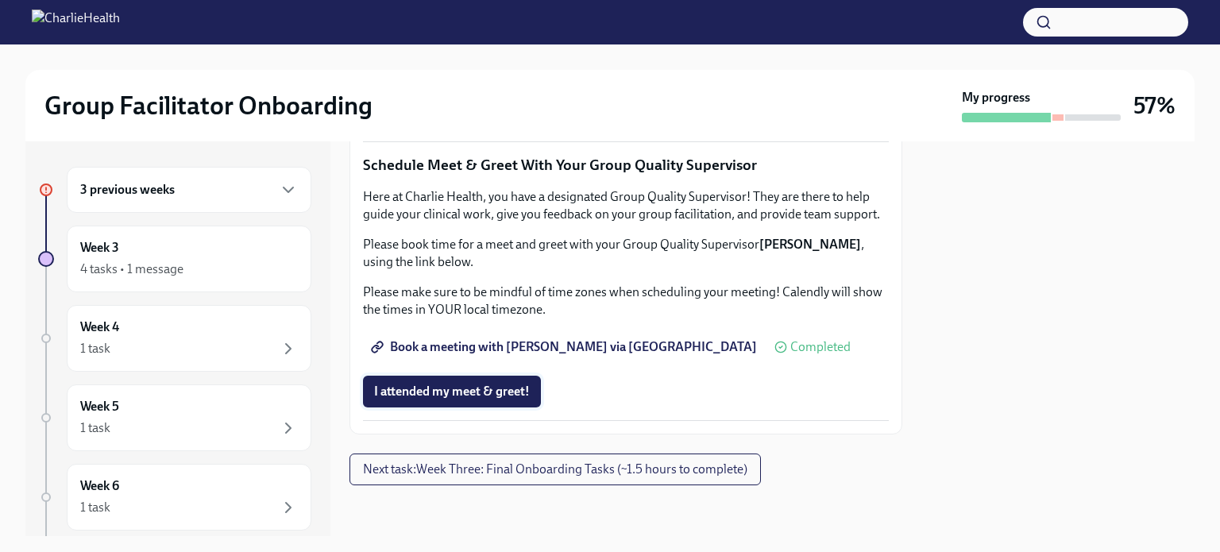 Image resolution: width=1220 pixels, height=552 pixels. What do you see at coordinates (132, 269) in the screenshot?
I see `div: 4 tasks • 1 message` at bounding box center [132, 269].